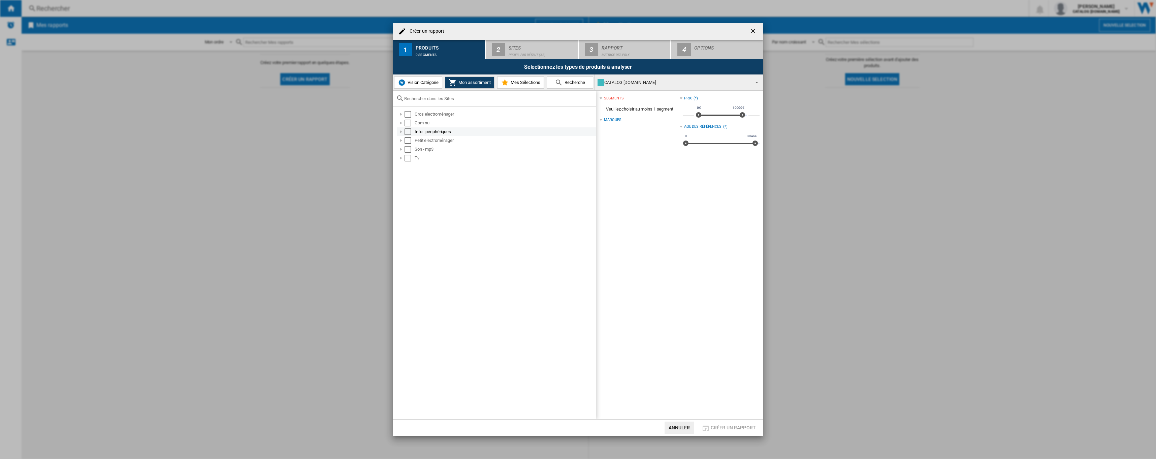 This screenshot has height=459, width=1156. Describe the element at coordinates (505, 132) in the screenshot. I see `div: Info - périphériques` at that location.